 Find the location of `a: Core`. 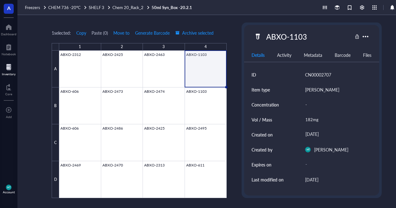

a: Core is located at coordinates (9, 89).